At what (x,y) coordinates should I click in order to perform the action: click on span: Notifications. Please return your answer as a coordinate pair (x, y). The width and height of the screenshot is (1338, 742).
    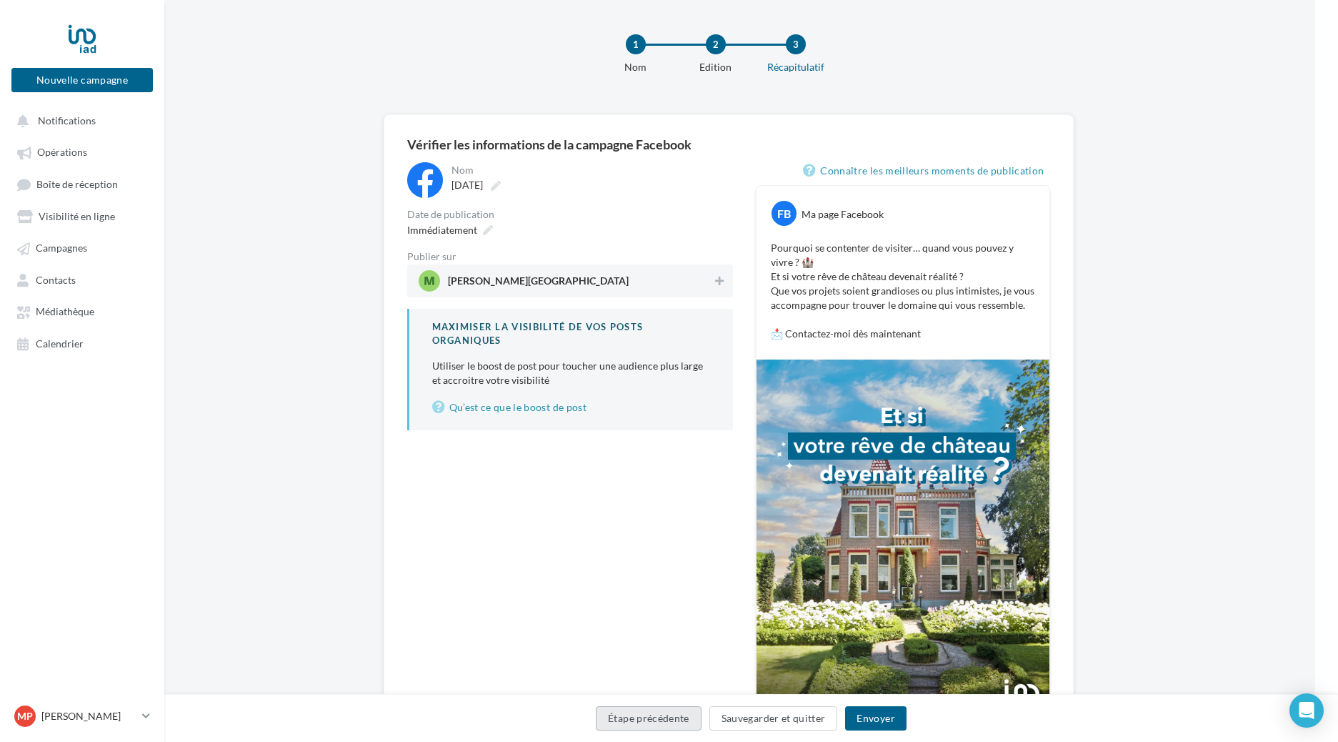
    Looking at the image, I should click on (66, 120).